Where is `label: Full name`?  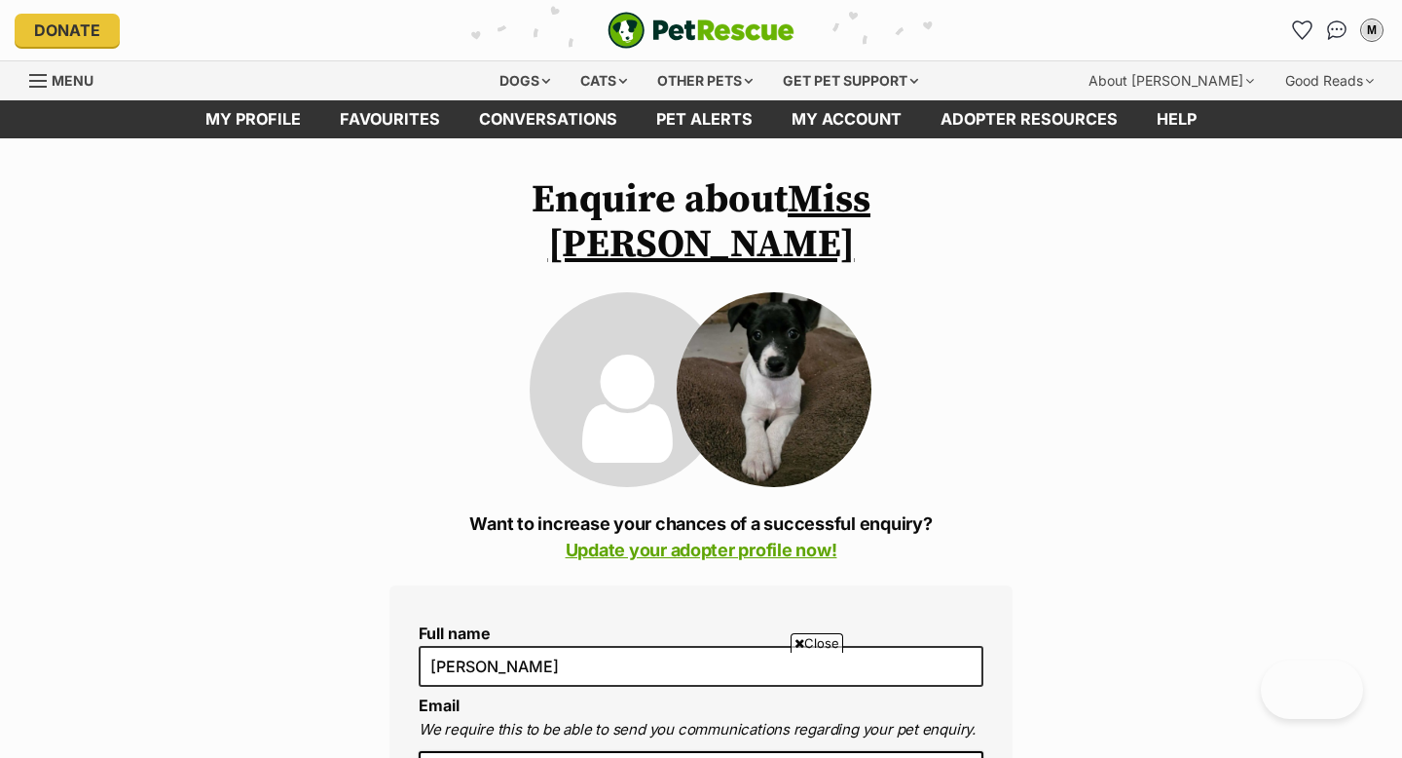 label: Full name is located at coordinates (701, 633).